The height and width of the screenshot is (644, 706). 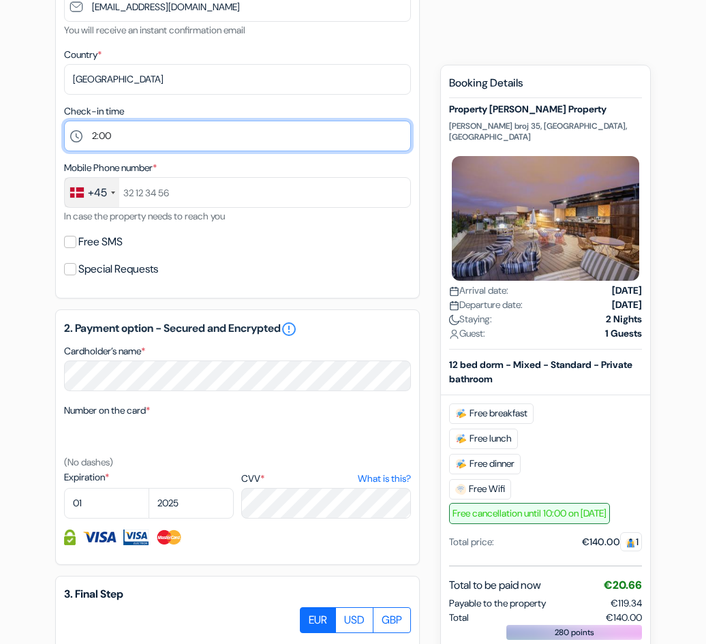 What do you see at coordinates (479, 290) in the screenshot?
I see `span: Arrival date:` at bounding box center [479, 290].